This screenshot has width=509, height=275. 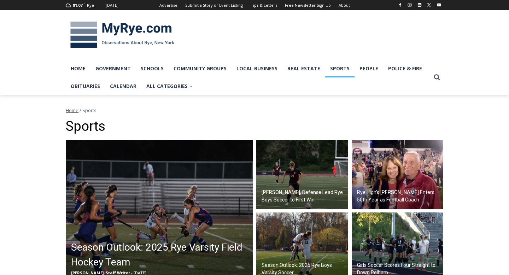 I want to click on span: 81.07, so click(x=77, y=5).